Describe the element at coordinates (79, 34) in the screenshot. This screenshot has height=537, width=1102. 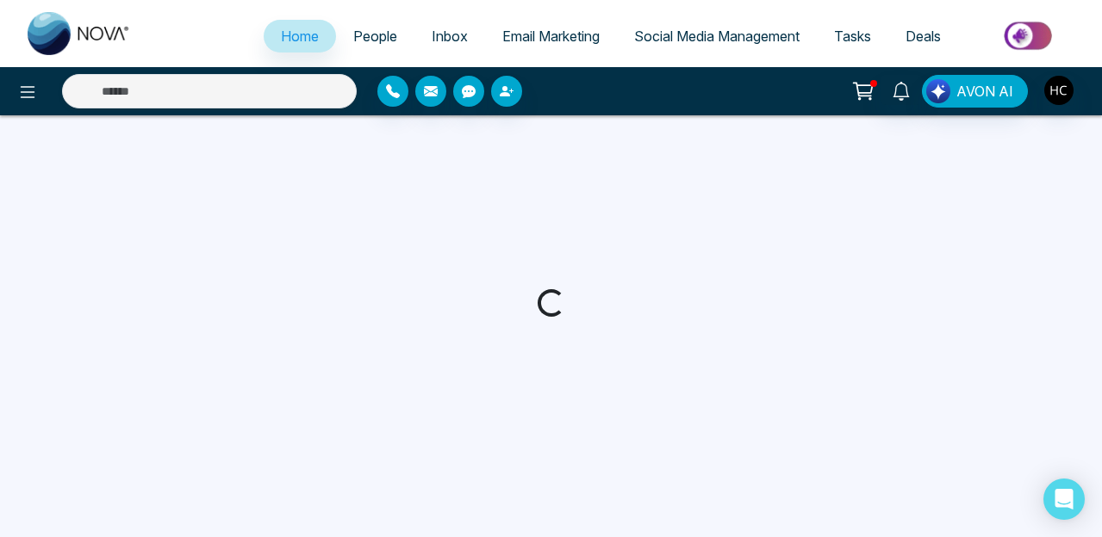
I see `img: Nova CRM Logo` at that location.